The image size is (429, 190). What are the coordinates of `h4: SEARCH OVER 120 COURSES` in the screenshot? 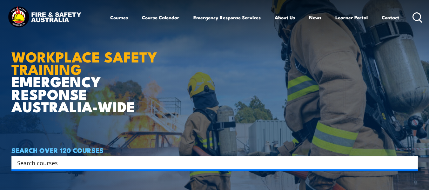 It's located at (215, 150).